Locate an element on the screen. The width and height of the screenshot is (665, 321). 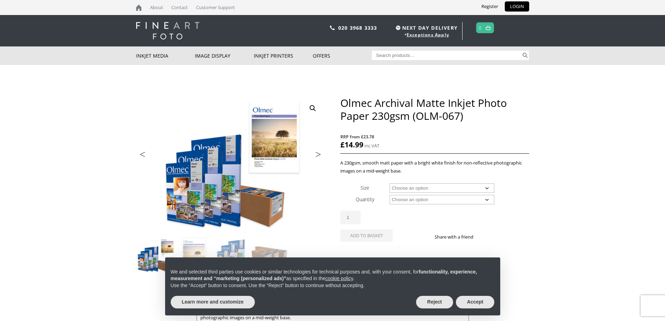
button: Add to basket is located at coordinates (366, 235).